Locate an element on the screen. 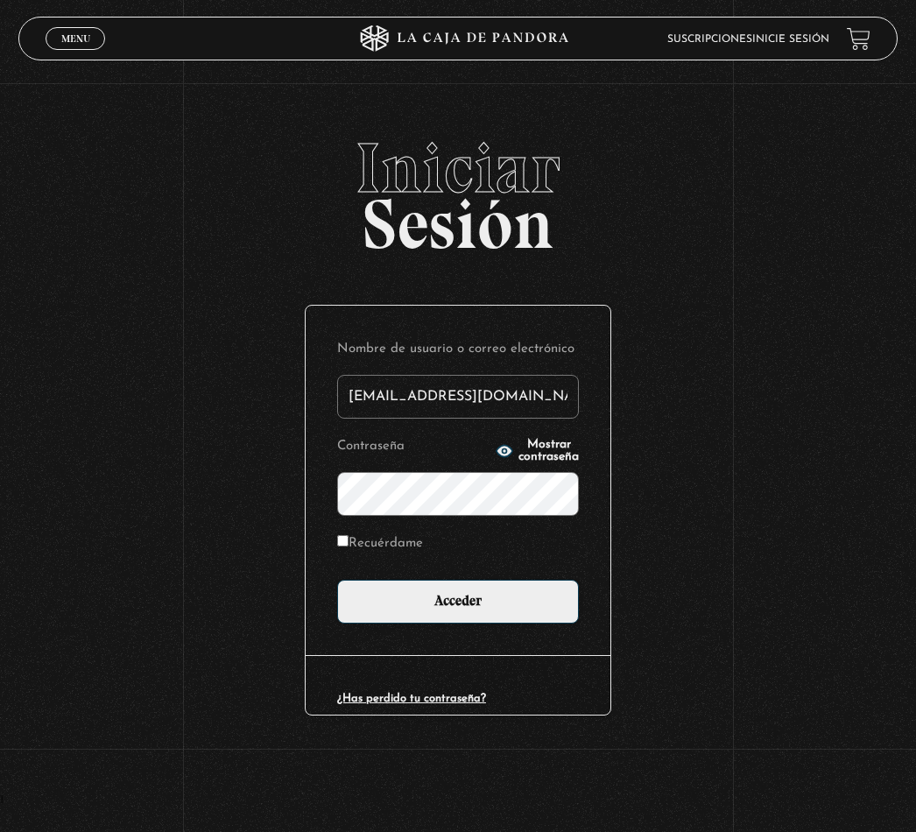  span: Cerrar is located at coordinates (75, 54).